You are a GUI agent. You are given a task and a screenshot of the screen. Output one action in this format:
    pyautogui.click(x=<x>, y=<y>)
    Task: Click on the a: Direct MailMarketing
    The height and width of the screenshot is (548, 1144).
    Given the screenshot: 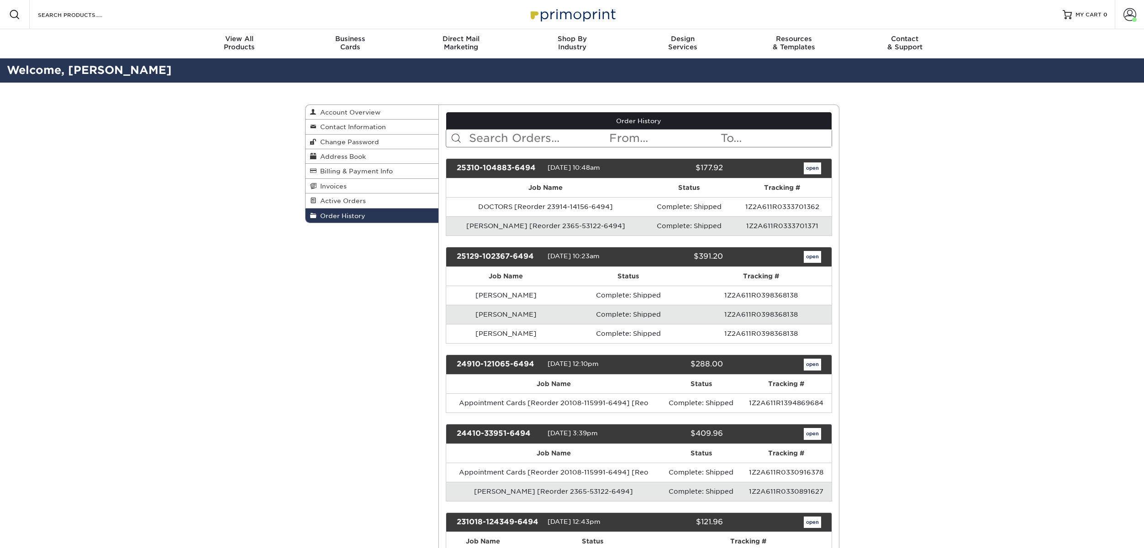 What is the action you would take?
    pyautogui.click(x=461, y=44)
    